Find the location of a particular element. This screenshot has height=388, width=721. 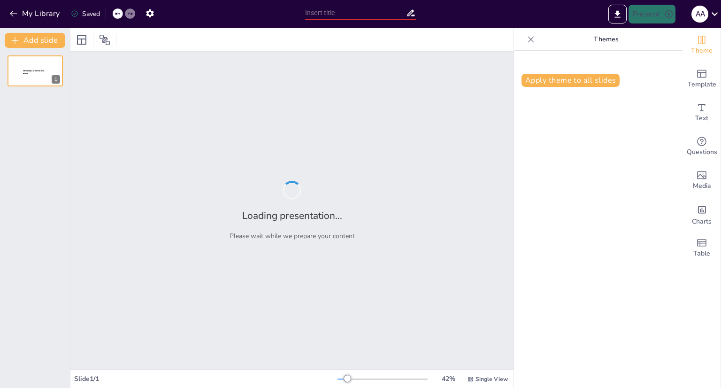

button: Export to PowerPoint is located at coordinates (617, 14).